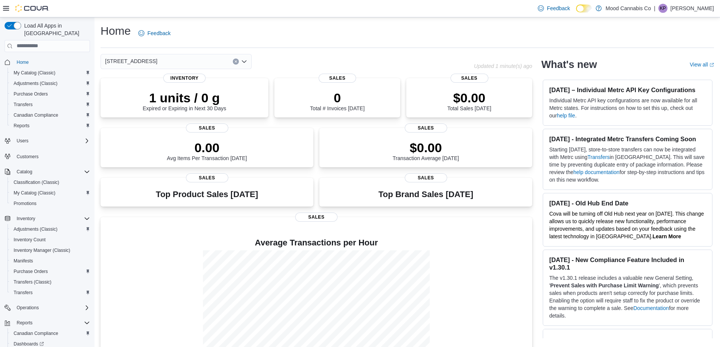 The height and width of the screenshot is (347, 720). I want to click on p: 0, so click(337, 98).